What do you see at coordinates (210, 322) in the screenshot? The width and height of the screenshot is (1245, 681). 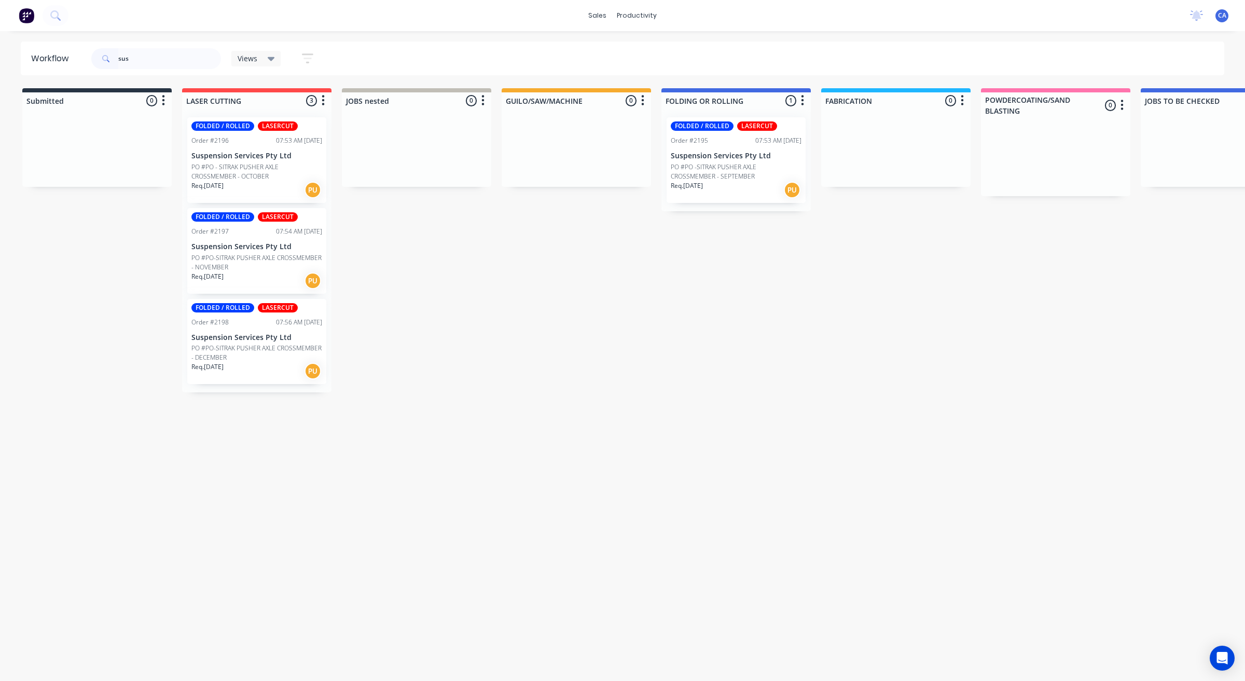 I see `div: Order #2198` at bounding box center [210, 322].